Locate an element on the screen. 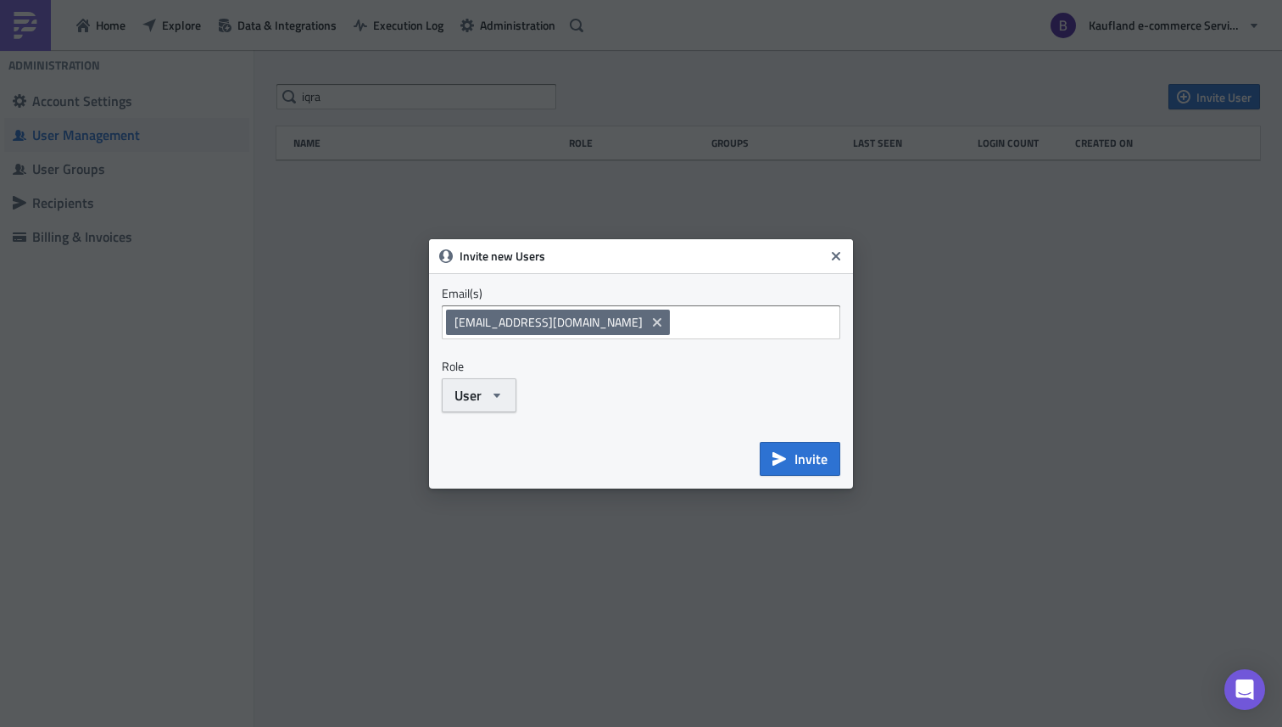  button: Remove Tag is located at coordinates (659, 322).